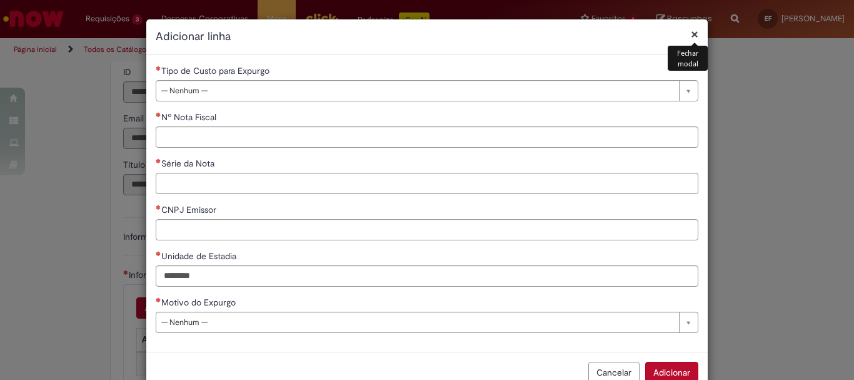  Describe the element at coordinates (427, 276) in the screenshot. I see `input: Unidade de Estadia` at that location.